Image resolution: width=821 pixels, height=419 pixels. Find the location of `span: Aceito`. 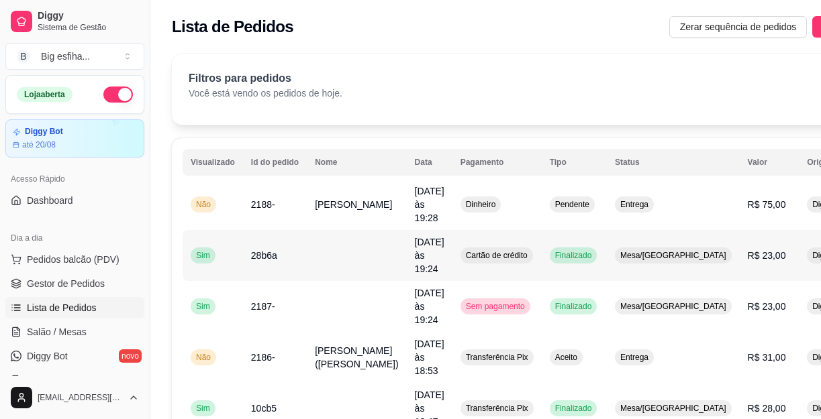

span: Aceito is located at coordinates (566, 358).